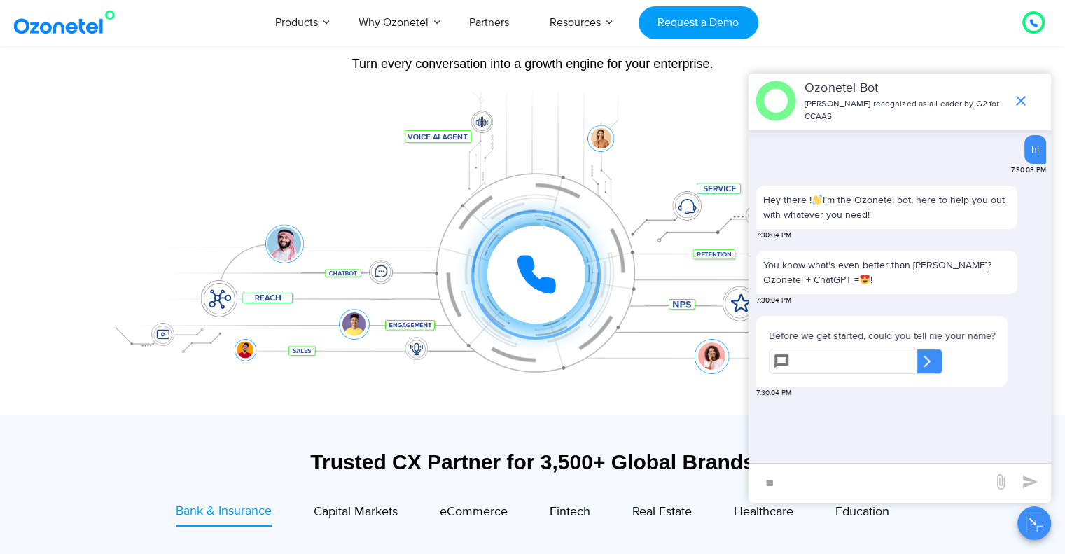 The height and width of the screenshot is (554, 1065). Describe the element at coordinates (223, 511) in the screenshot. I see `span: Bank & Insurance` at that location.